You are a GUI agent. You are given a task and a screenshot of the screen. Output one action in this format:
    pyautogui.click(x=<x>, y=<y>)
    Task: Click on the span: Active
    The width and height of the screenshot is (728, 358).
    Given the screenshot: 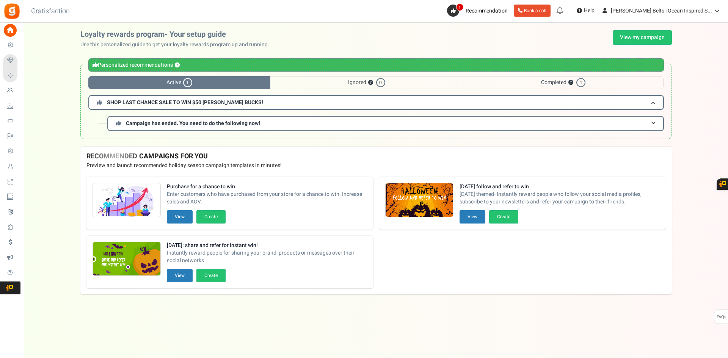 What is the action you would take?
    pyautogui.click(x=179, y=83)
    